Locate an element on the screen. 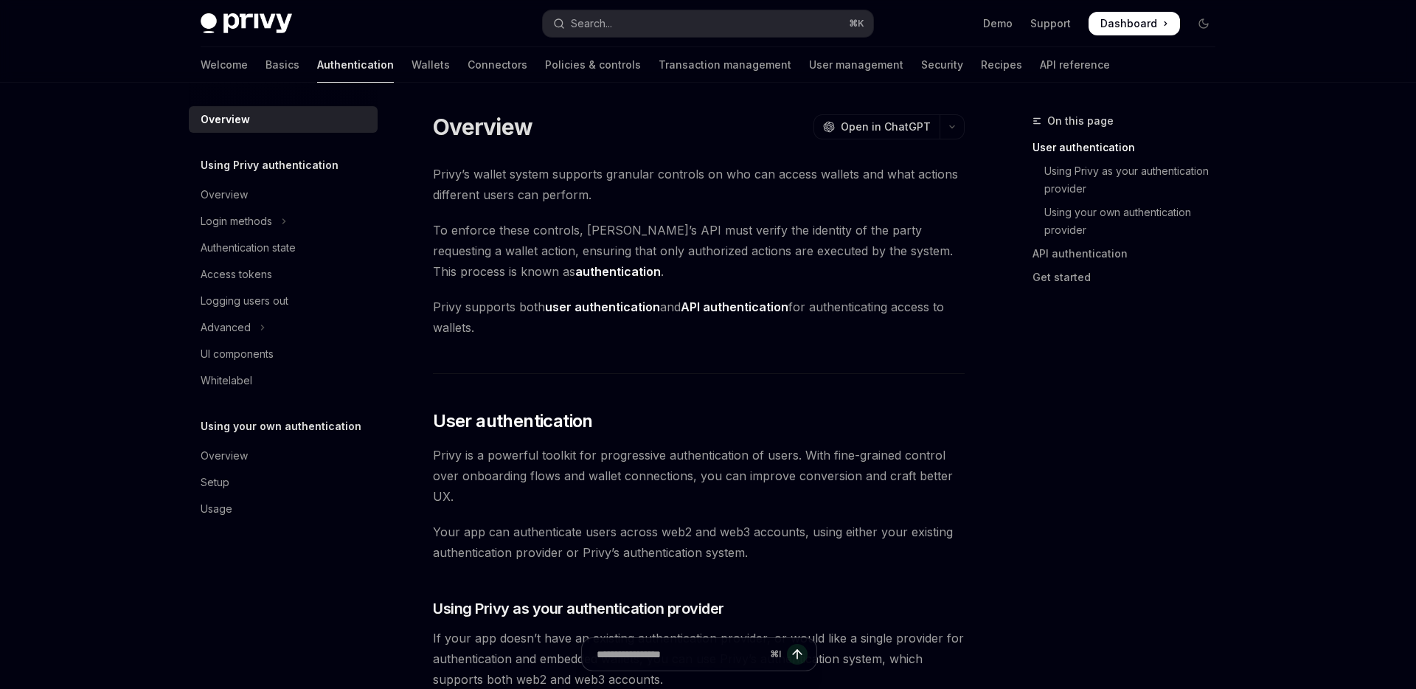 The width and height of the screenshot is (1416, 689). span: Open in ChatGPT is located at coordinates (886, 127).